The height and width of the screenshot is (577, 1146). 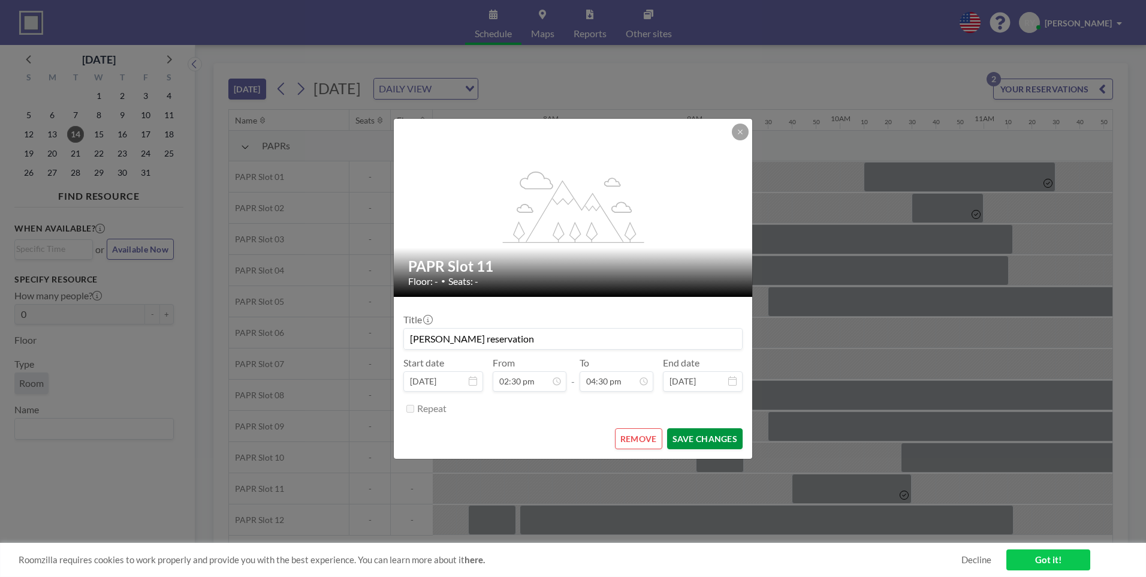 I want to click on label: End date, so click(x=681, y=363).